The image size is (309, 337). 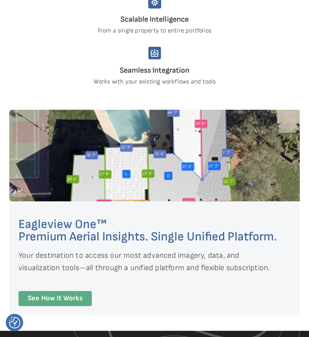 I want to click on a: See How It Works, so click(x=55, y=298).